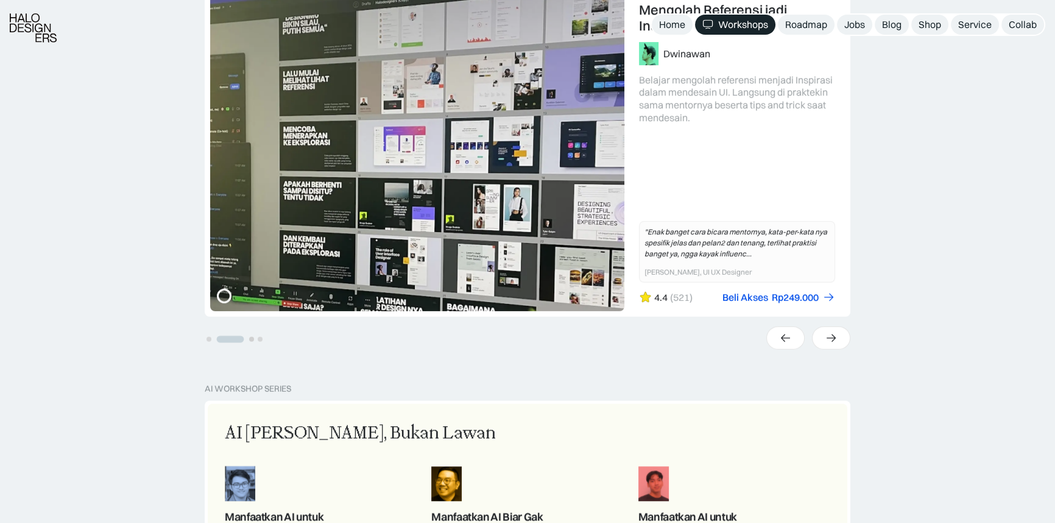 The width and height of the screenshot is (1055, 523). What do you see at coordinates (806, 24) in the screenshot?
I see `a: Roadmap` at bounding box center [806, 24].